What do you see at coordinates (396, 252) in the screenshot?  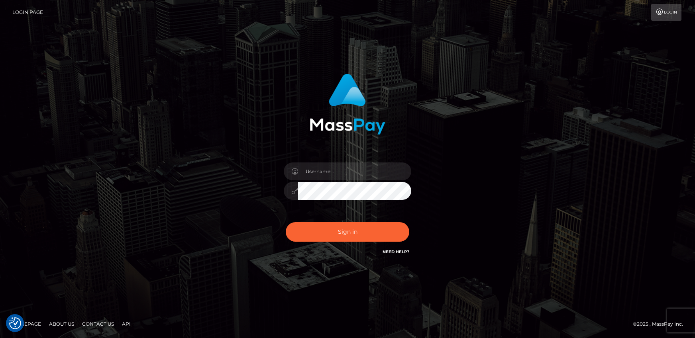 I see `a: Need Help?` at bounding box center [396, 252].